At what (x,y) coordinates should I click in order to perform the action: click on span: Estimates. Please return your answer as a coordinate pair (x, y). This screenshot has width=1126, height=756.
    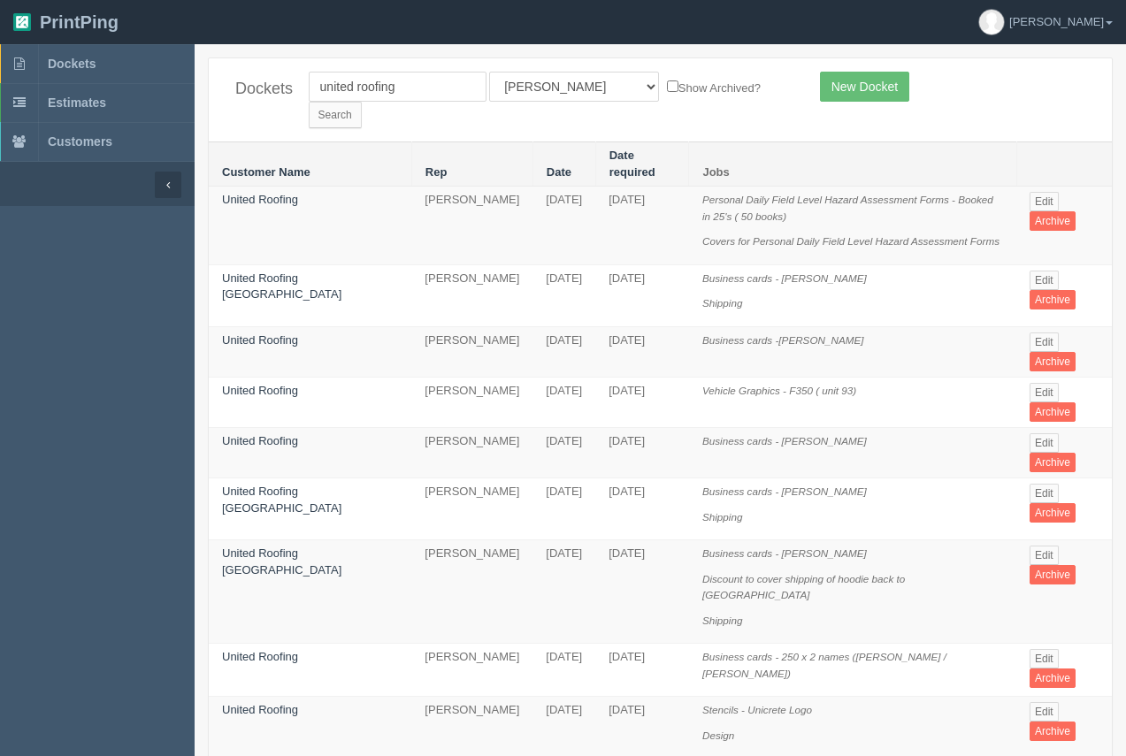
    Looking at the image, I should click on (77, 103).